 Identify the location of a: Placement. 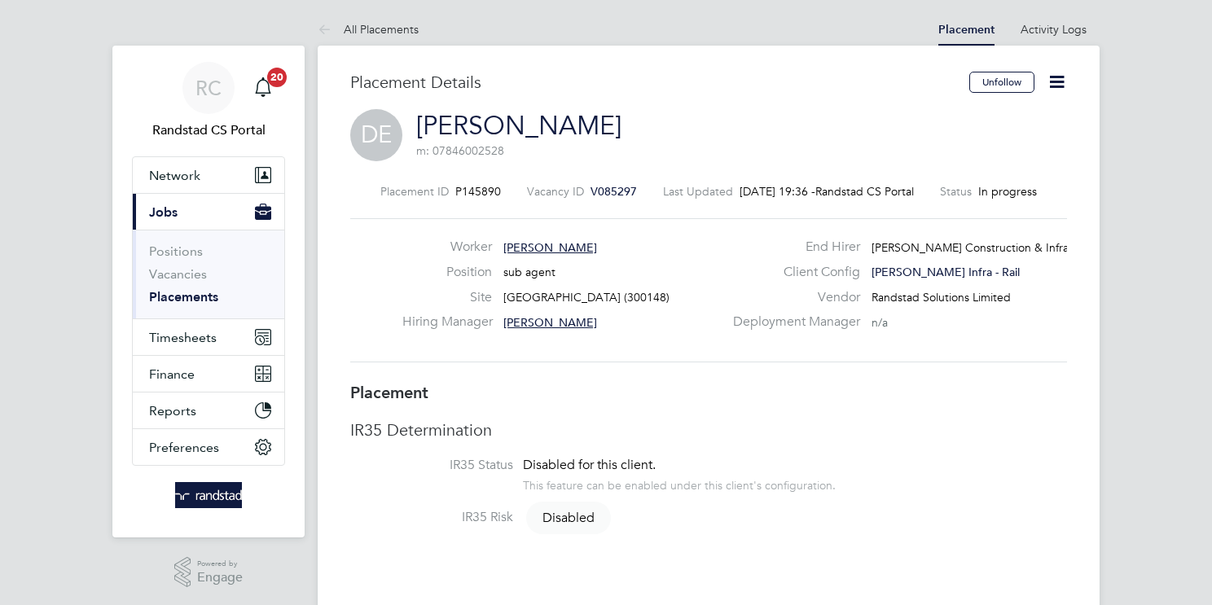
(966, 29).